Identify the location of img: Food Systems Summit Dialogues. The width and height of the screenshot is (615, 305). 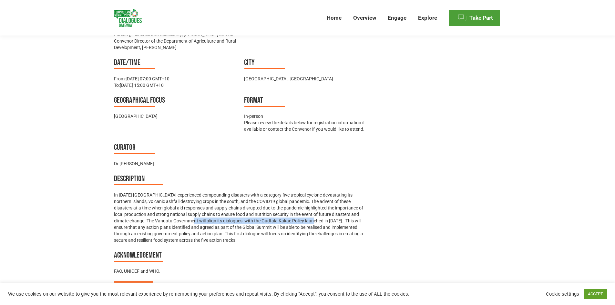
(128, 18).